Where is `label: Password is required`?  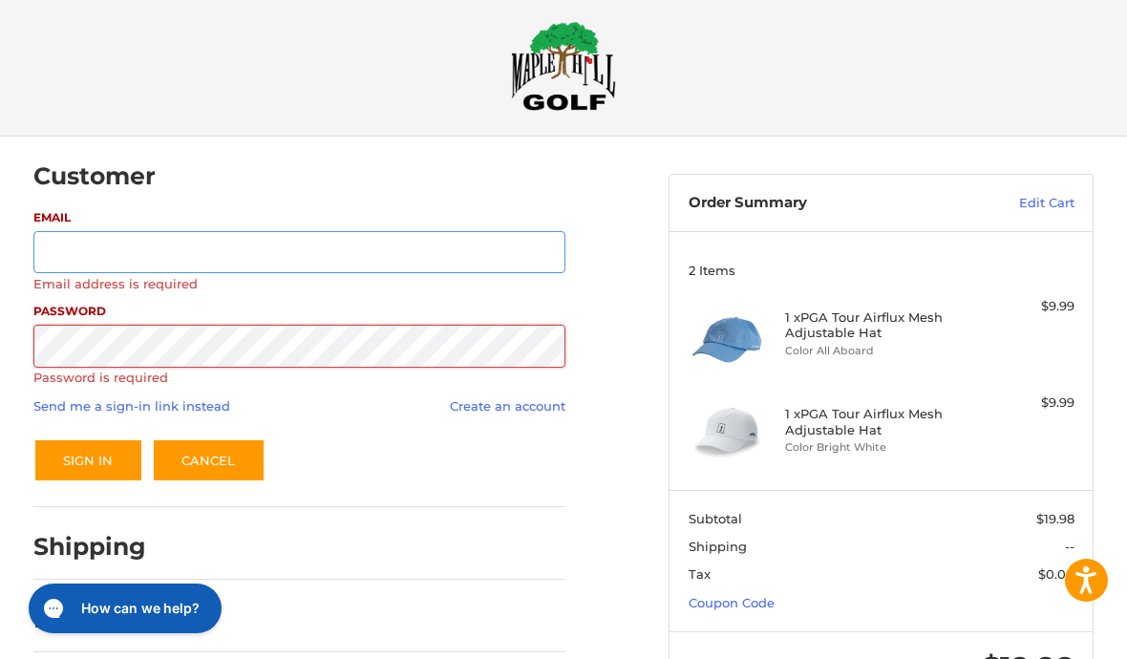 label: Password is required is located at coordinates (300, 377).